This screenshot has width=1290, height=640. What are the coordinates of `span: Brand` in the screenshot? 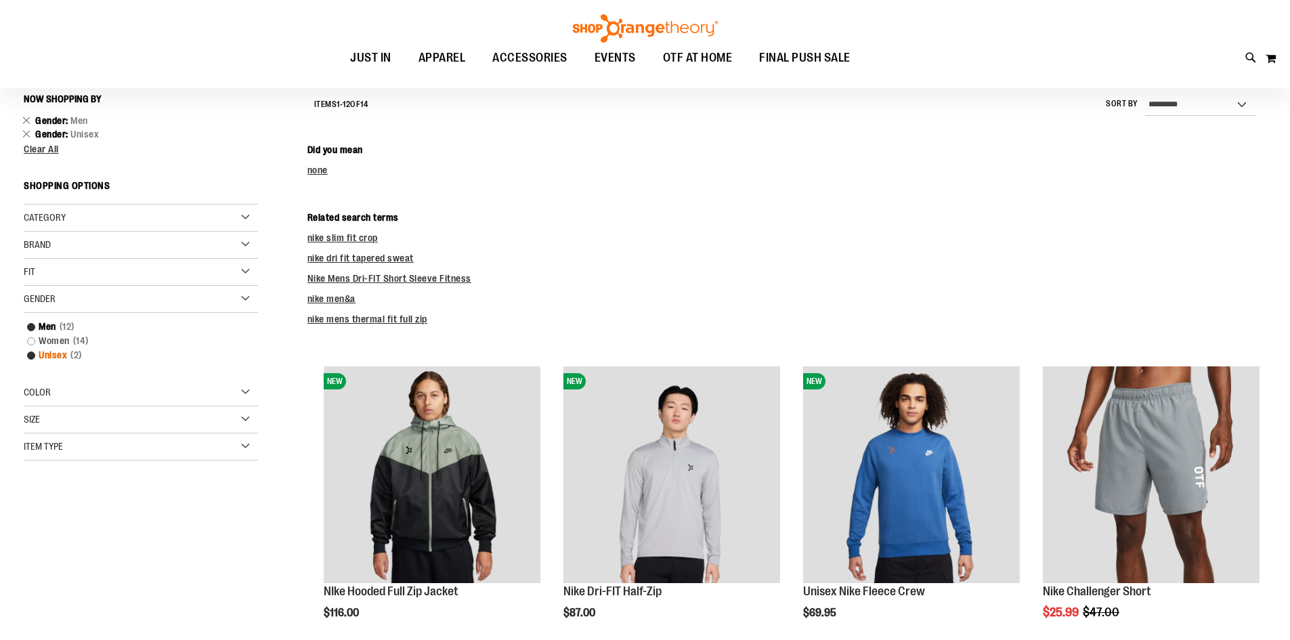 It's located at (37, 244).